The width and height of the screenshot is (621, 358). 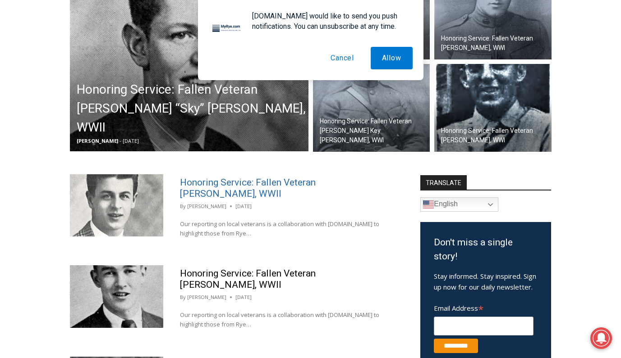 What do you see at coordinates (391, 58) in the screenshot?
I see `button: Allow` at bounding box center [391, 58].